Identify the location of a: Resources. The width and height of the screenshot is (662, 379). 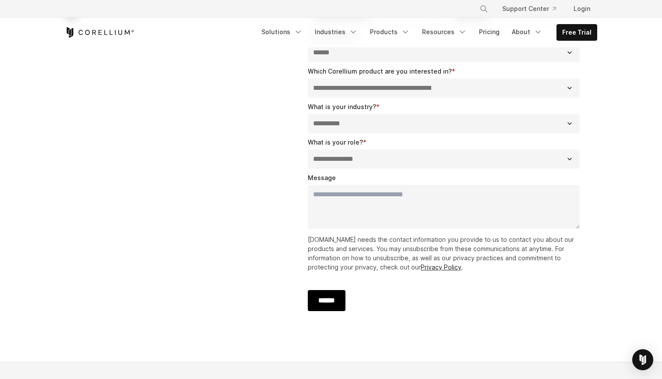
(444, 32).